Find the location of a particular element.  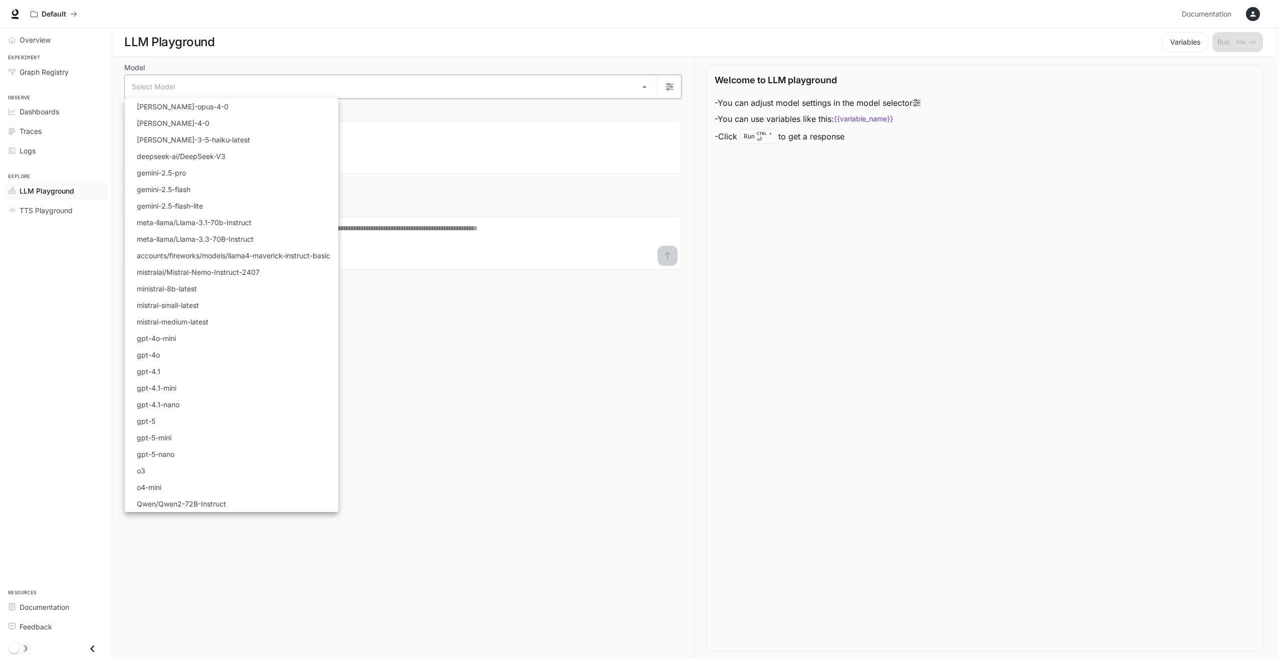

p: gpt-4o-mini is located at coordinates (156, 338).